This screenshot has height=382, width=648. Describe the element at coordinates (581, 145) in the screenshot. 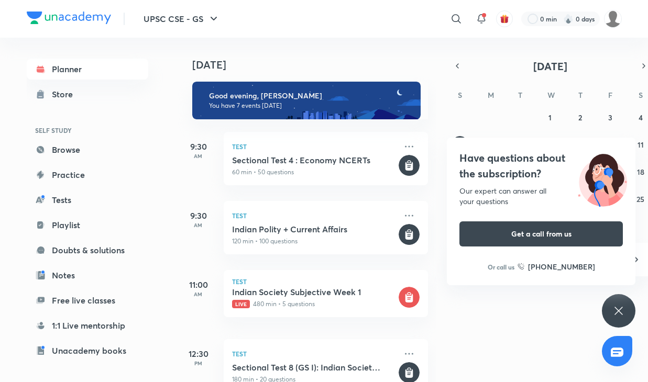

I see `button: October 9, 2025` at that location.